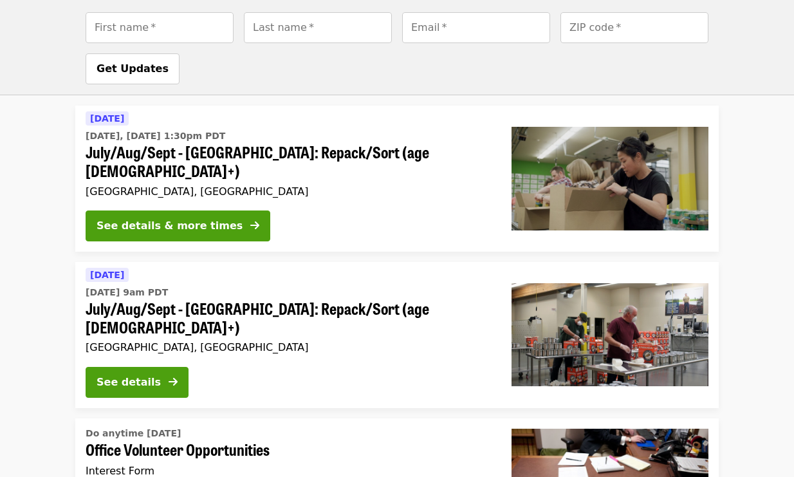 The height and width of the screenshot is (477, 794). What do you see at coordinates (288, 449) in the screenshot?
I see `span: Office Volunteer Opportunities` at bounding box center [288, 449].